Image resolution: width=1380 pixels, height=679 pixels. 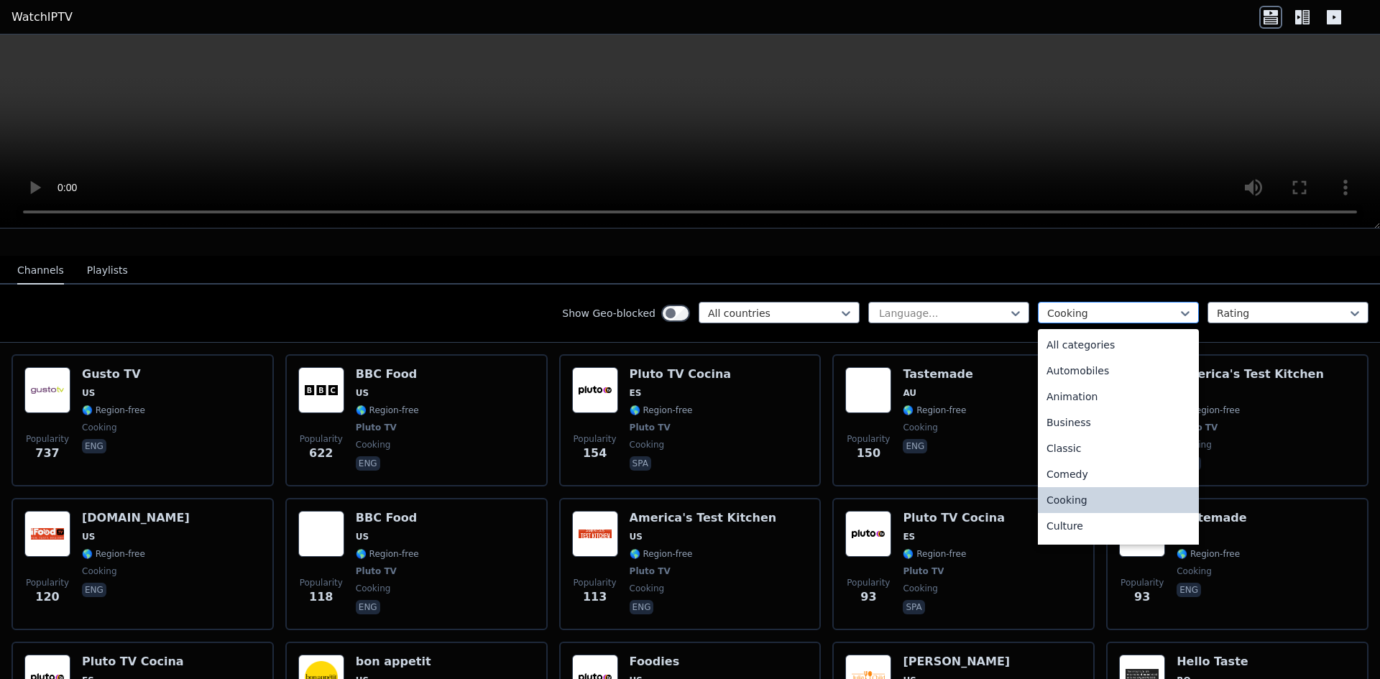 What do you see at coordinates (107, 271) in the screenshot?
I see `button: Playlists` at bounding box center [107, 271].